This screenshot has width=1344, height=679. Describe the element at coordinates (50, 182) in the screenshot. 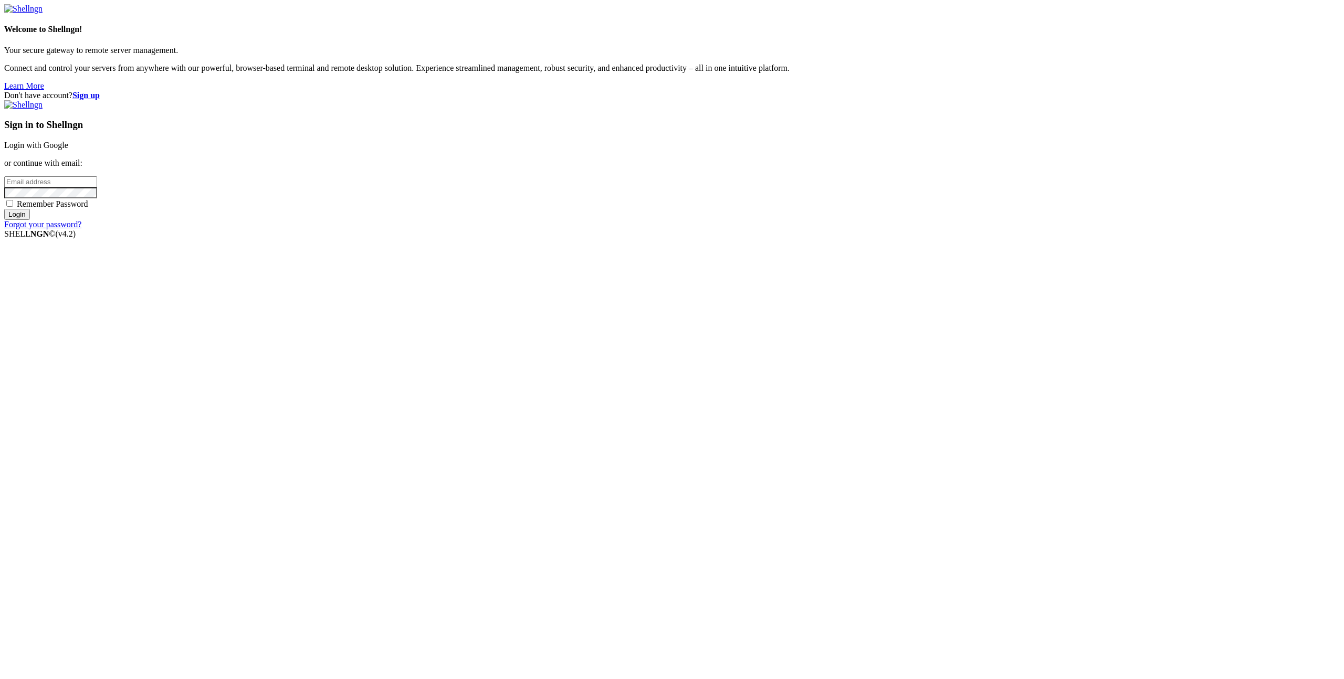

I see `input: Email address` at that location.